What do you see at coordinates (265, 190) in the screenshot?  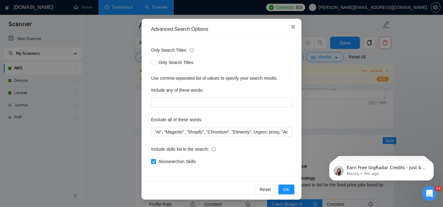 I see `span: Reset` at bounding box center [265, 190].